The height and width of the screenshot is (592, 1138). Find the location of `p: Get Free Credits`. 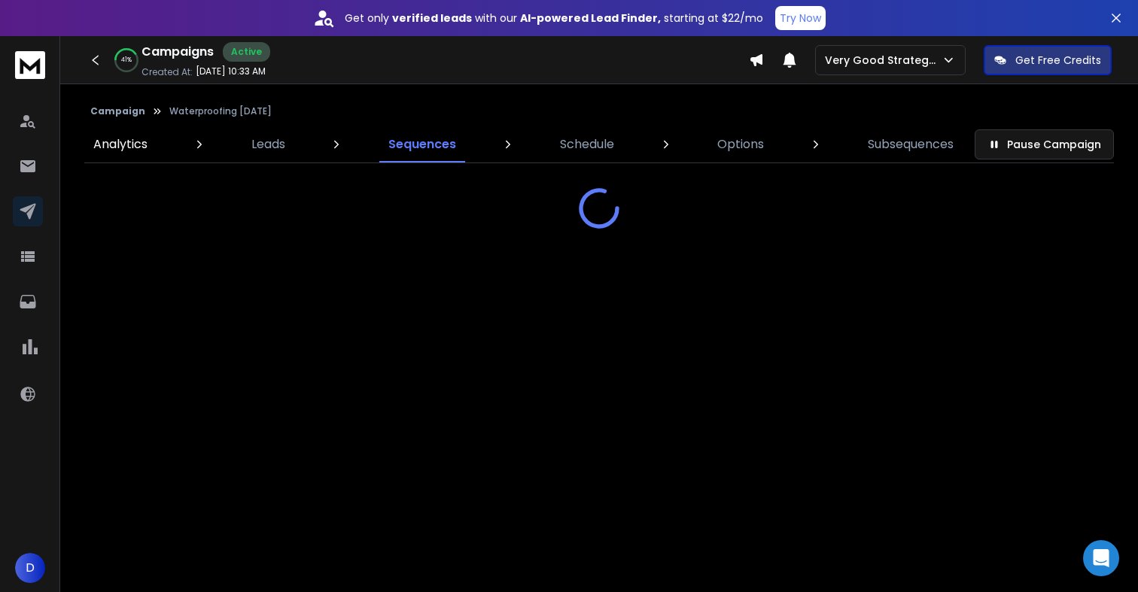

p: Get Free Credits is located at coordinates (1058, 60).